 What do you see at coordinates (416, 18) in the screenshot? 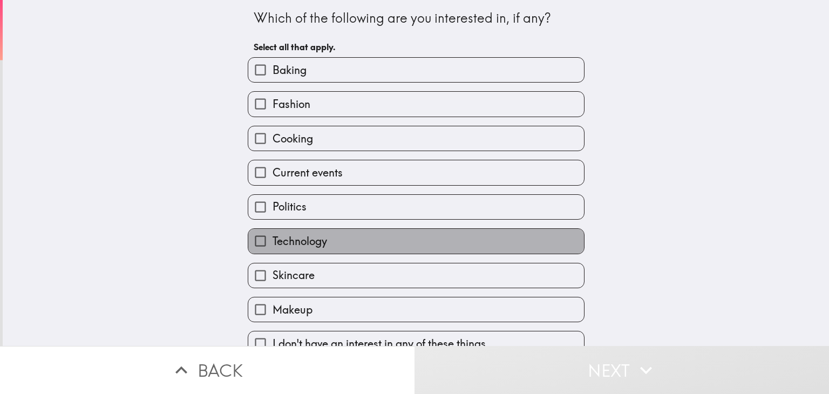
I see `div: Which of the following are you interested in, if any?` at bounding box center [416, 18].